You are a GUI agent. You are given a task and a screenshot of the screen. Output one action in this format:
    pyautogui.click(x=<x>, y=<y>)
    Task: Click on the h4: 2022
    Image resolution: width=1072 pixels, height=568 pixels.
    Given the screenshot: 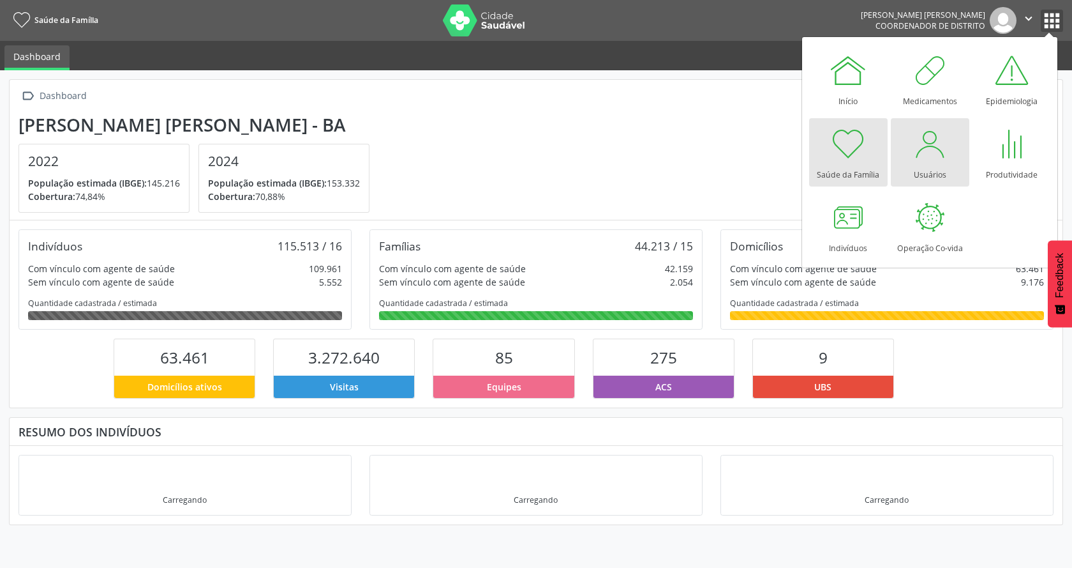 What is the action you would take?
    pyautogui.click(x=104, y=161)
    